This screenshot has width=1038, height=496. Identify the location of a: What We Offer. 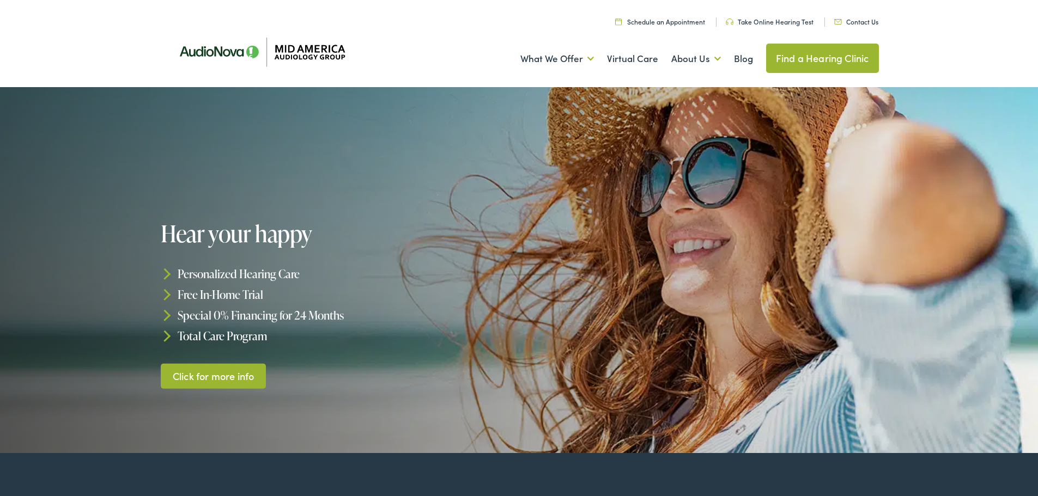
(557, 59).